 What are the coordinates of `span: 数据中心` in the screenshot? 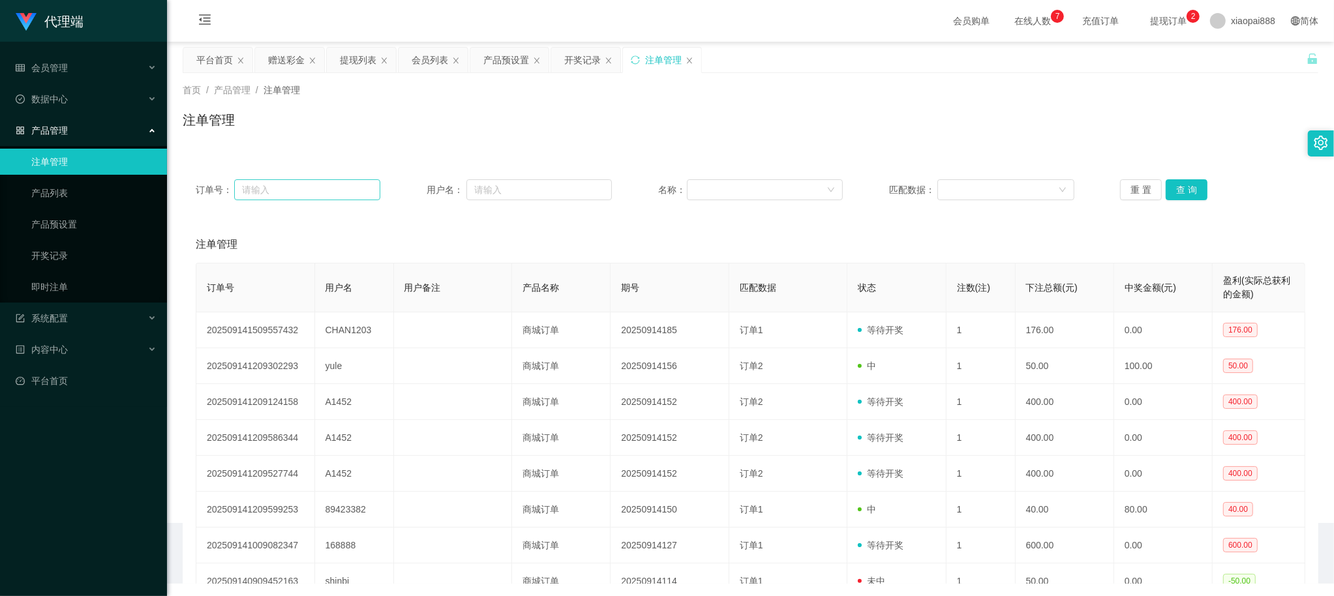 It's located at (42, 99).